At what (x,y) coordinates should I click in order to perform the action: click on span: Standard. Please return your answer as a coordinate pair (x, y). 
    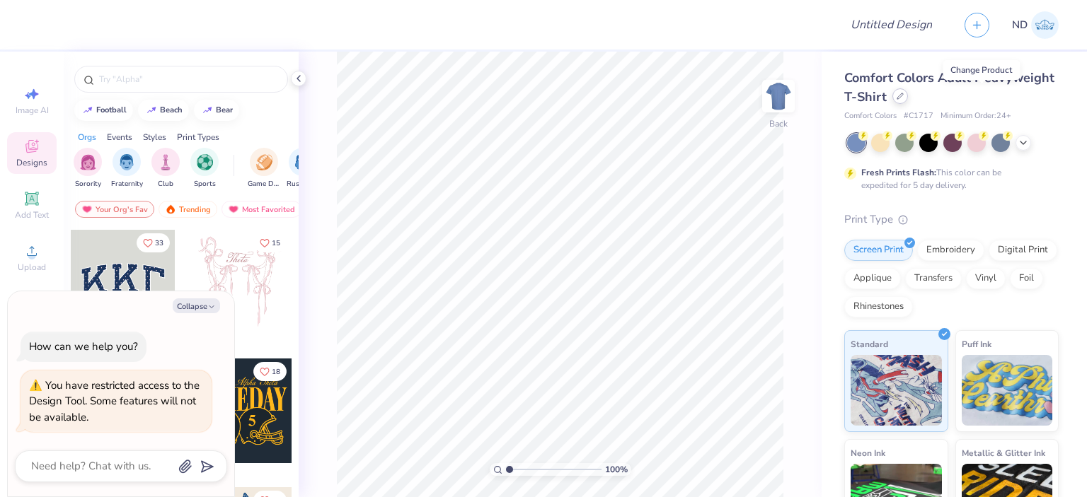
    Looking at the image, I should click on (869, 344).